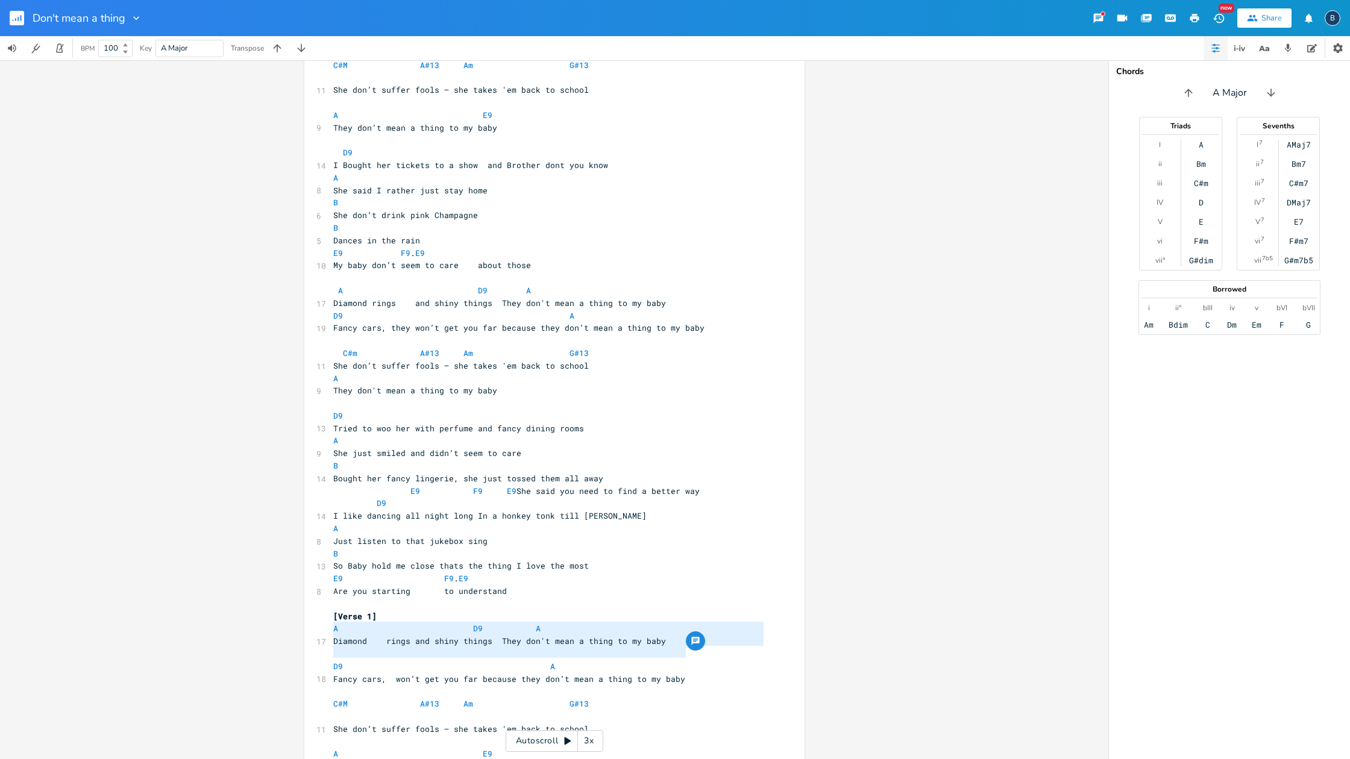 Image resolution: width=1350 pixels, height=759 pixels. I want to click on div: Key, so click(146, 48).